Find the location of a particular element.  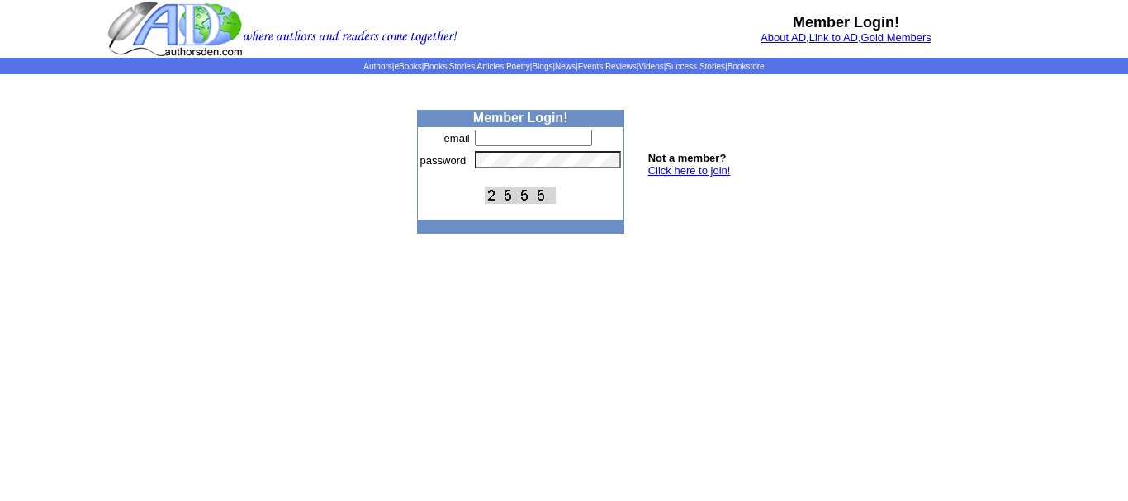

a: About AD is located at coordinates (783, 37).